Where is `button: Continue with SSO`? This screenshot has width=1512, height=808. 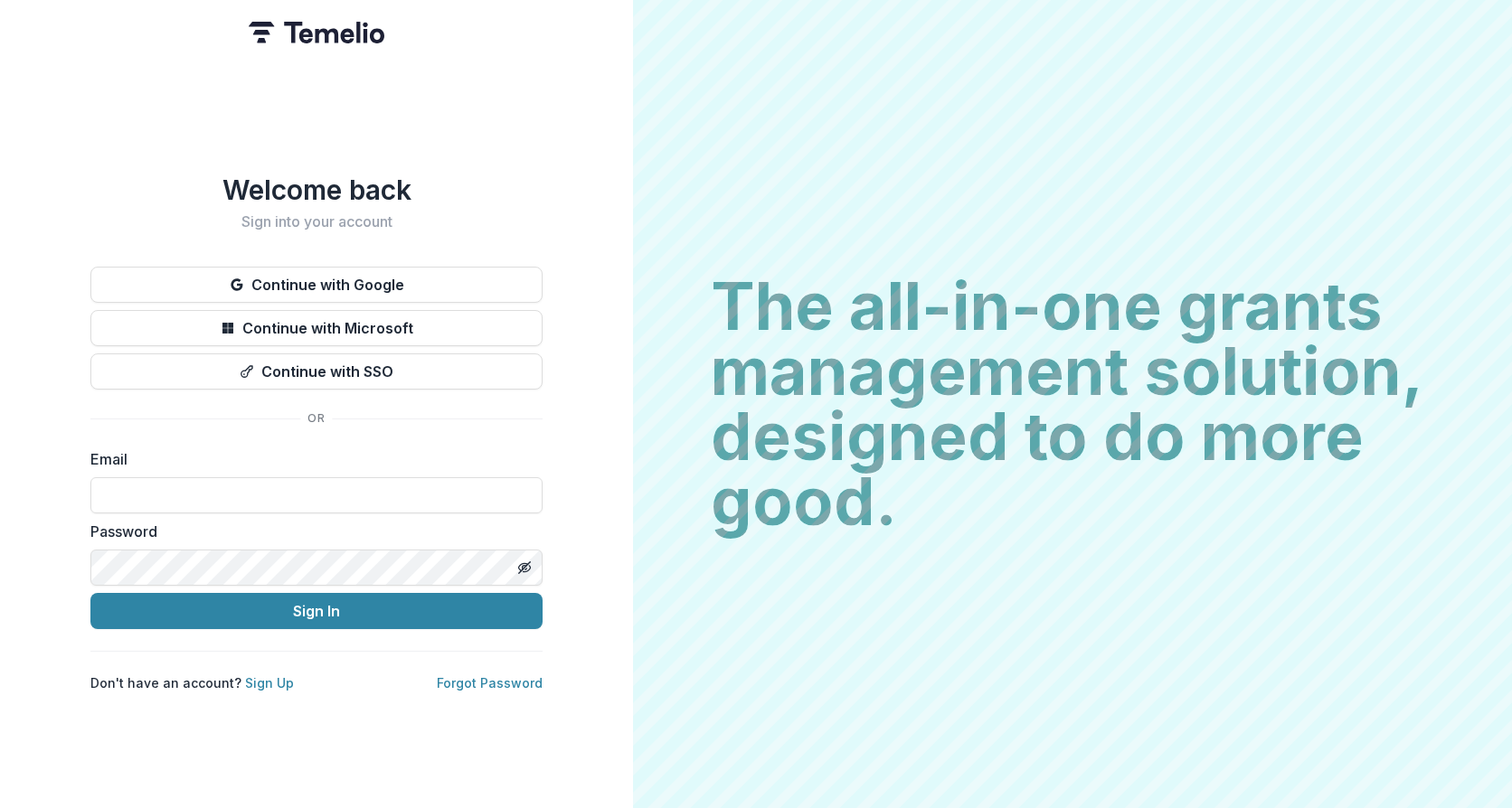 button: Continue with SSO is located at coordinates (317, 371).